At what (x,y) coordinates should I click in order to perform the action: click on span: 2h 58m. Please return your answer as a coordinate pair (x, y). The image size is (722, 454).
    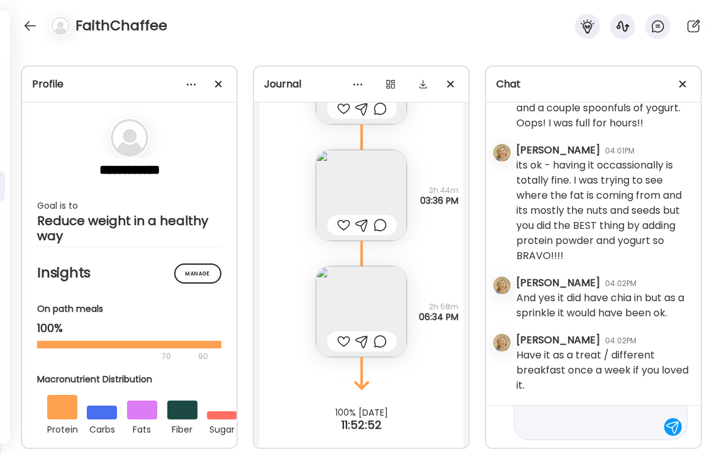
    Looking at the image, I should click on (439, 307).